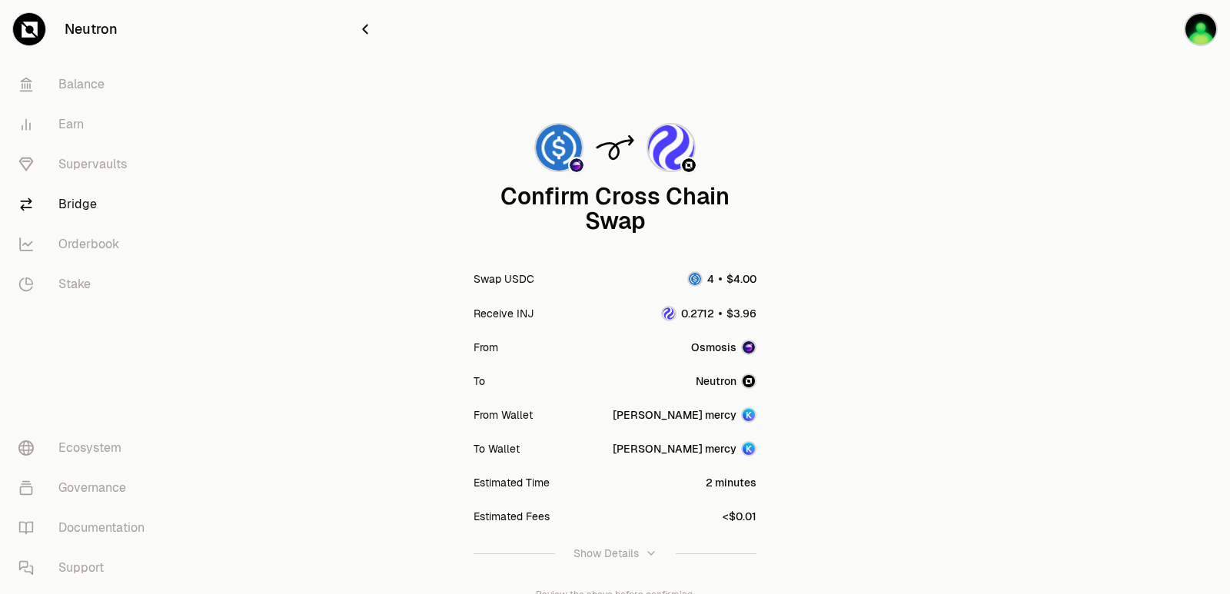  What do you see at coordinates (1201, 29) in the screenshot?
I see `img: sandy mercy` at bounding box center [1201, 29].